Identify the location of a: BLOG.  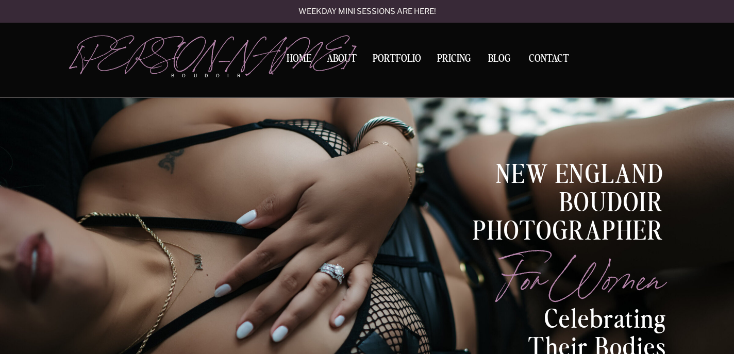
(499, 58).